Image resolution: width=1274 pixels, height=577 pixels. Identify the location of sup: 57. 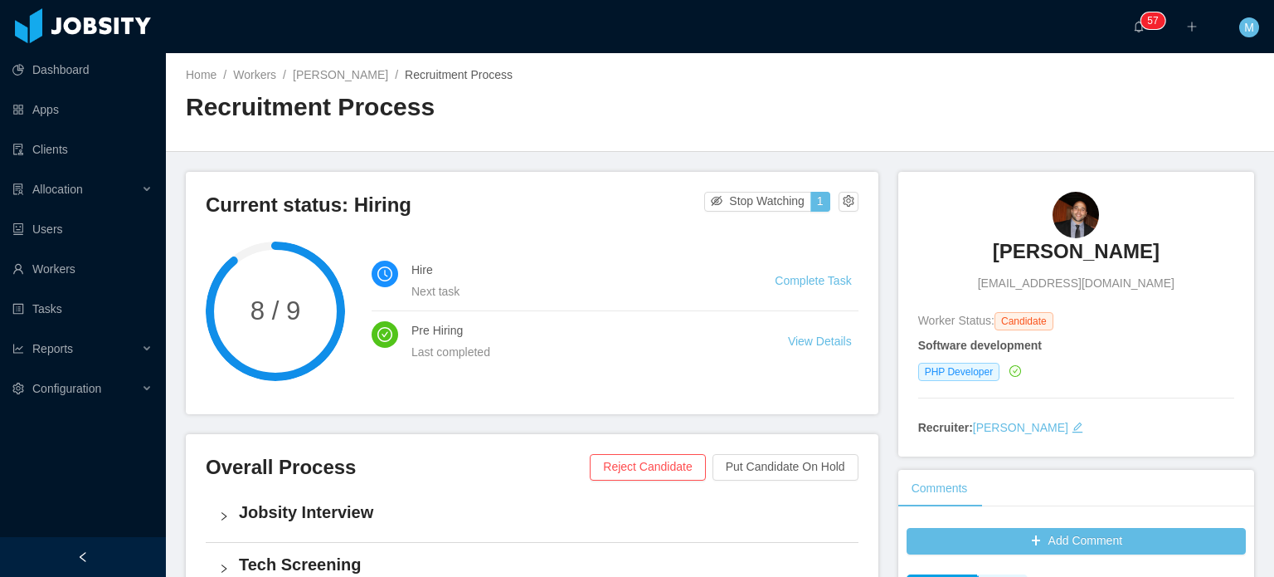
(1152, 21).